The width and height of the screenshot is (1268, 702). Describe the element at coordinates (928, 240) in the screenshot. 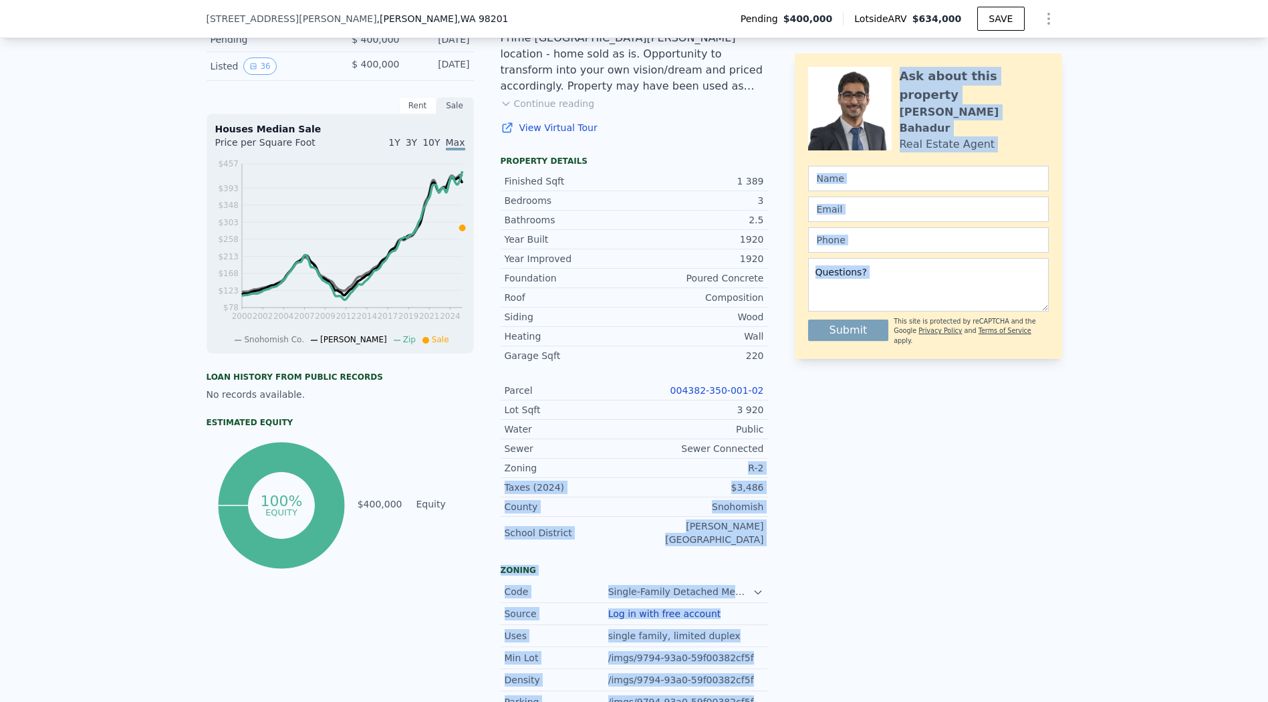

I see `input: Phone` at that location.